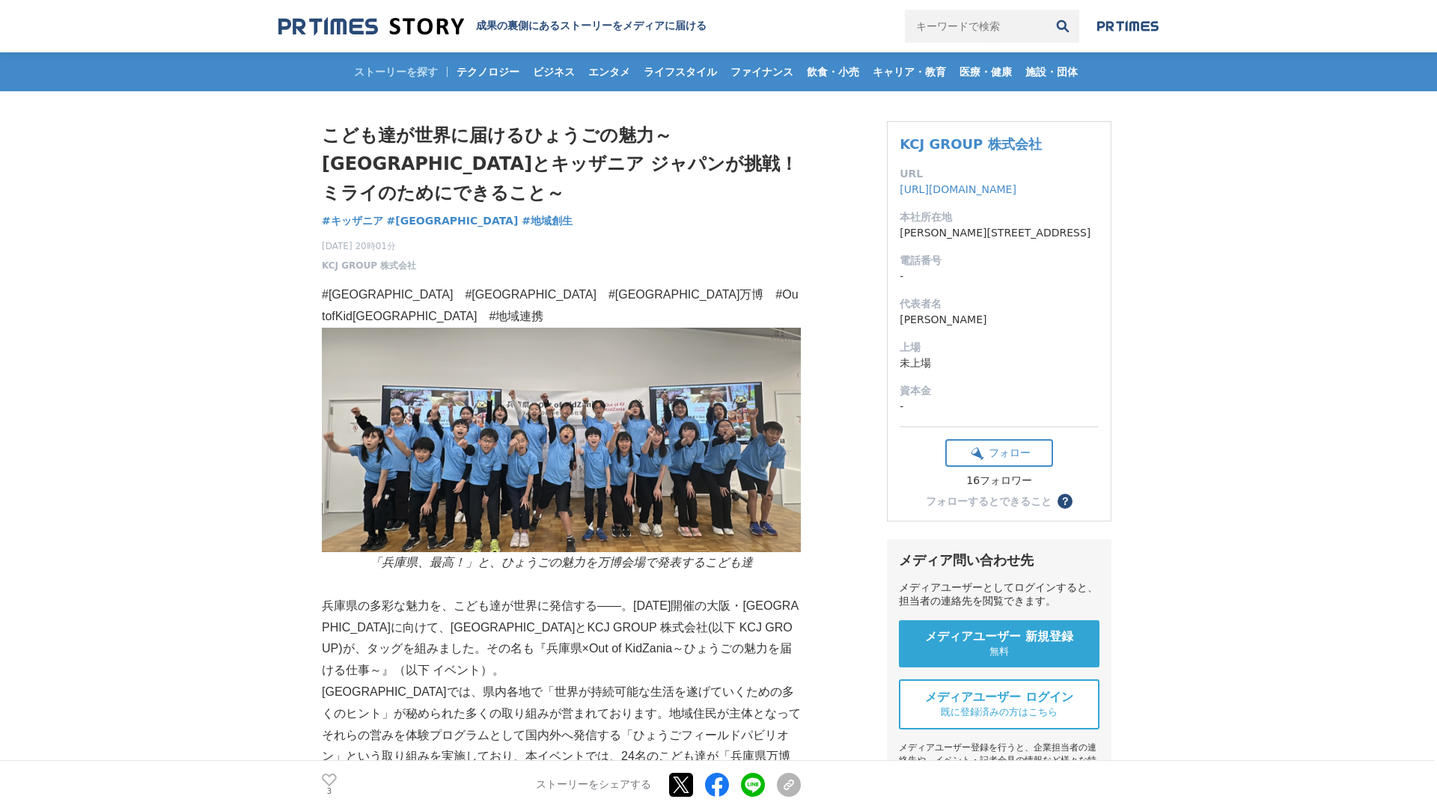 Image resolution: width=1437 pixels, height=808 pixels. I want to click on img: 成果の裏側にあるストーリーをメディアに届ける, so click(371, 26).